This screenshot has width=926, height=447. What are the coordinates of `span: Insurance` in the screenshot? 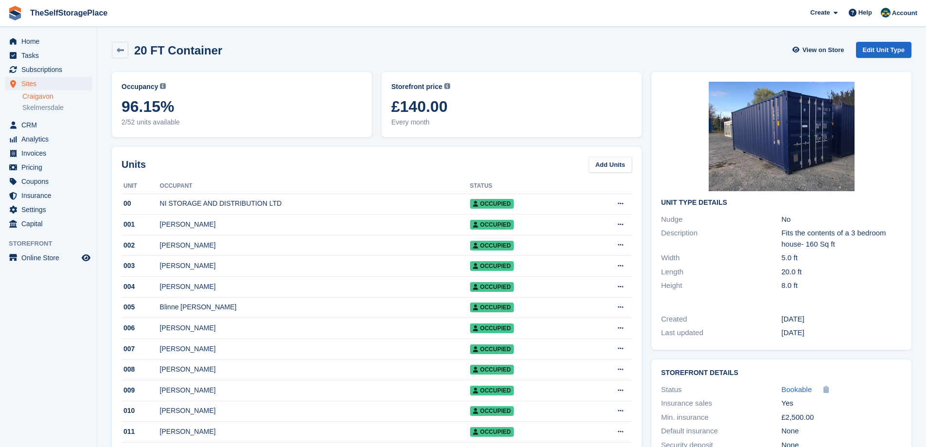 It's located at (51, 195).